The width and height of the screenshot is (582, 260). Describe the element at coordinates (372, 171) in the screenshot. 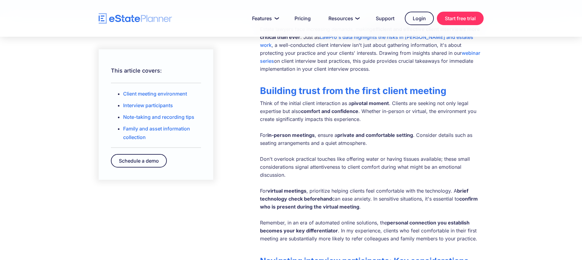

I see `p: Think of the initial client interaction as a . Clients are seeking not only legal expertise but a...` at that location.